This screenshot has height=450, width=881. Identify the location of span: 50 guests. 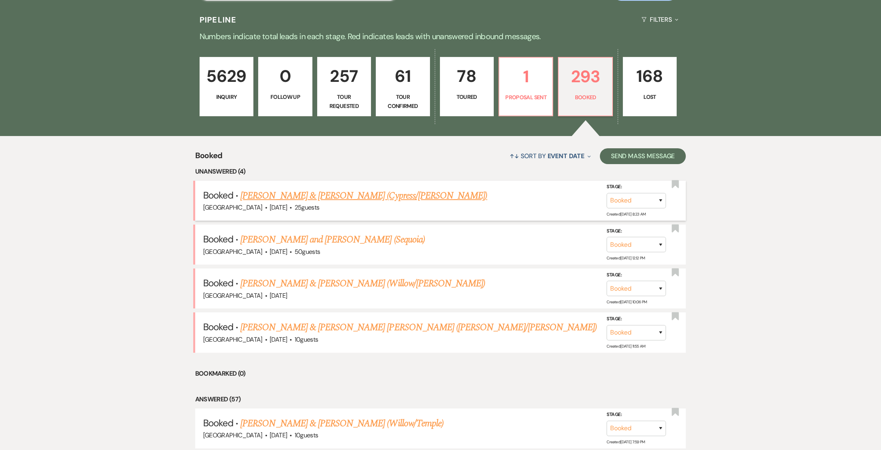
(307, 252).